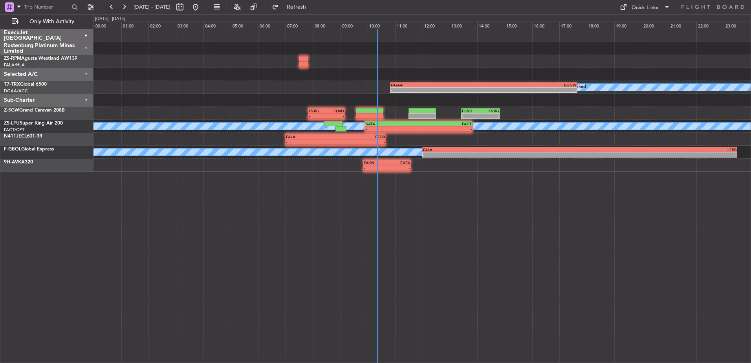 This screenshot has width=751, height=363. Describe the element at coordinates (297, 7) in the screenshot. I see `span: Refresh` at that location.